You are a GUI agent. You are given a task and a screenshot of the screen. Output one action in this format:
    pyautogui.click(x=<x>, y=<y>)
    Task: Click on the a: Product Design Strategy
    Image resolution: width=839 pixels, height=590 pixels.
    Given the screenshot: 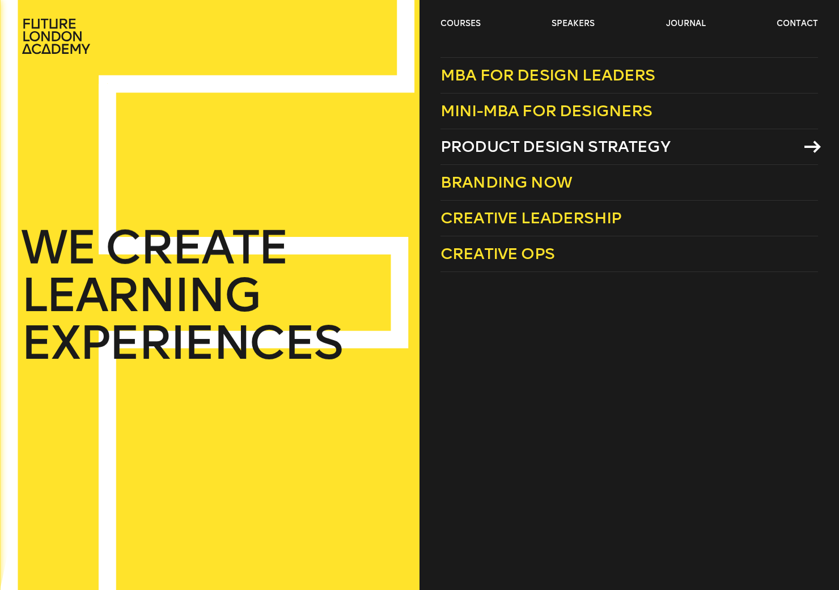 What is the action you would take?
    pyautogui.click(x=629, y=147)
    